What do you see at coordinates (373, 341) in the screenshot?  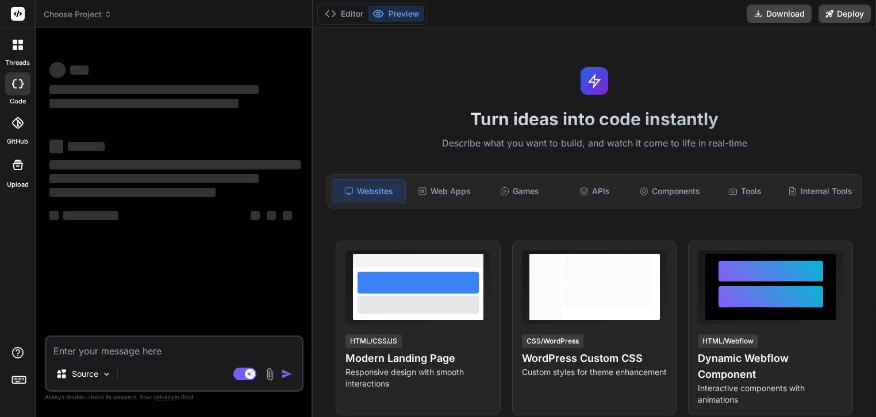 I see `div: HTML/CSS/JS` at bounding box center [373, 341].